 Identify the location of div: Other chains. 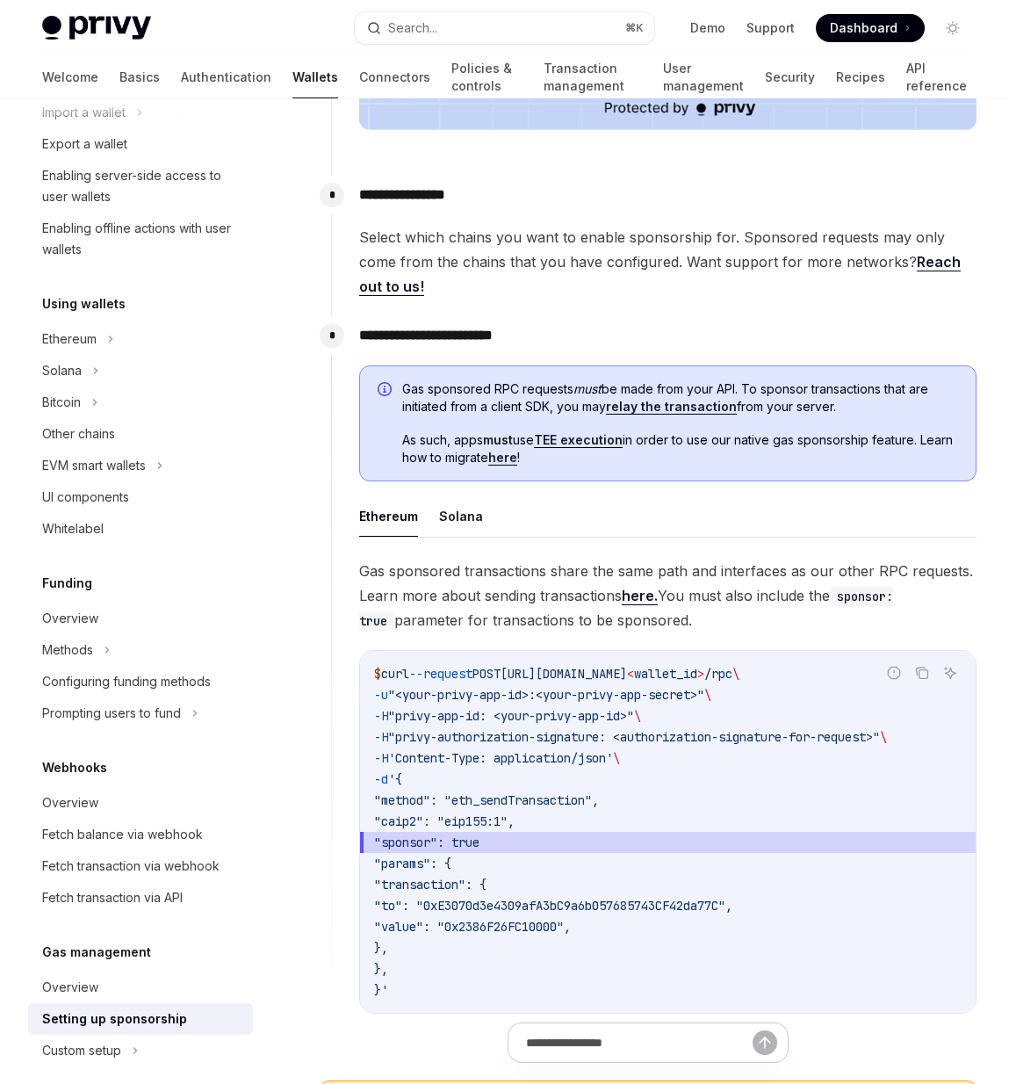
(78, 434).